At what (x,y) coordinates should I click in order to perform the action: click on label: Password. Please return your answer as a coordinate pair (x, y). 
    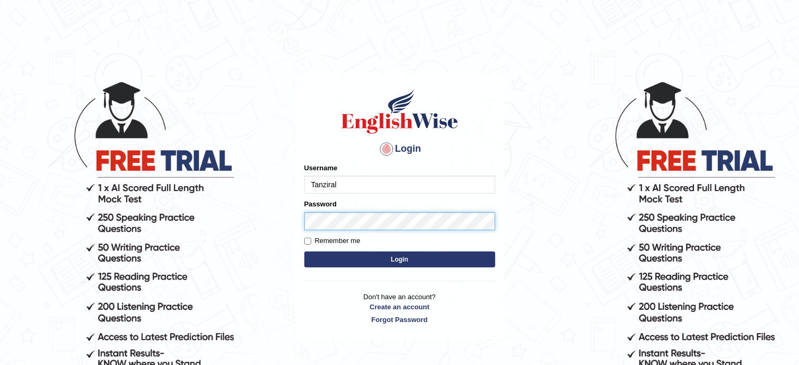
    Looking at the image, I should click on (320, 204).